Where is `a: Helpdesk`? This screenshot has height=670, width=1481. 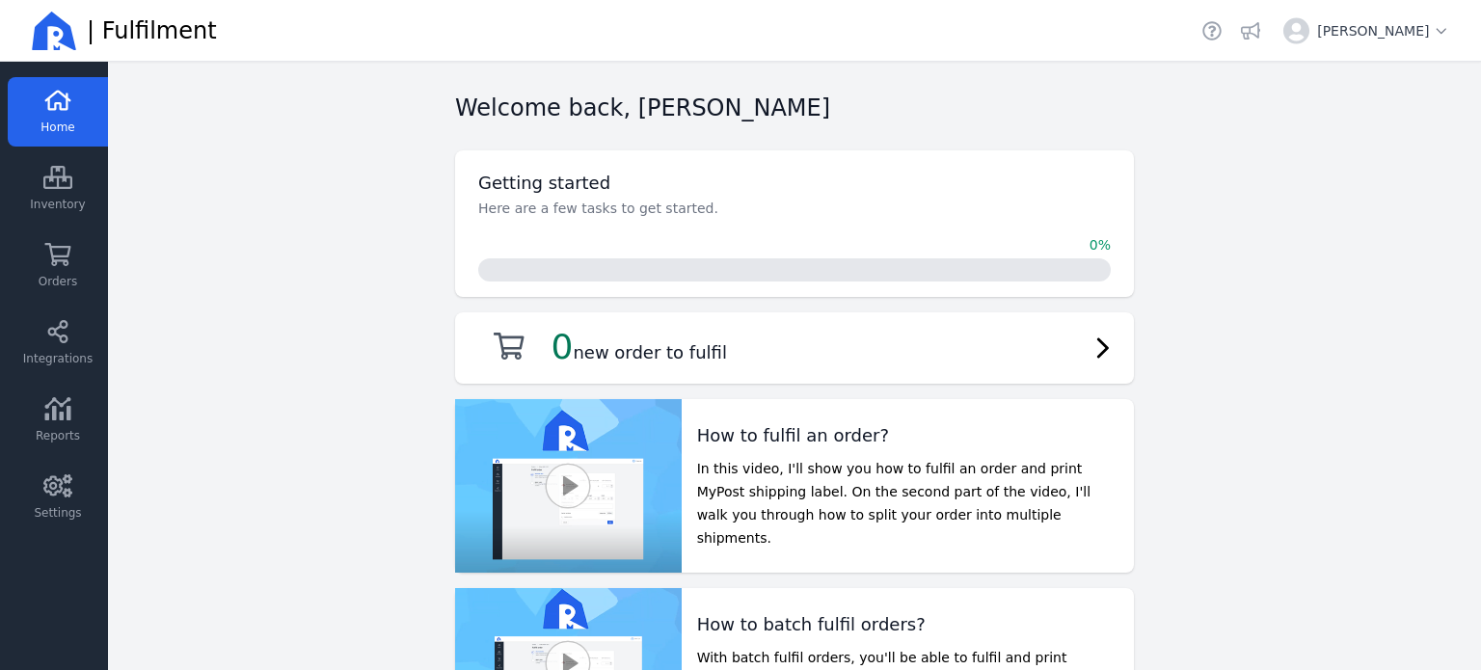 a: Helpdesk is located at coordinates (1212, 31).